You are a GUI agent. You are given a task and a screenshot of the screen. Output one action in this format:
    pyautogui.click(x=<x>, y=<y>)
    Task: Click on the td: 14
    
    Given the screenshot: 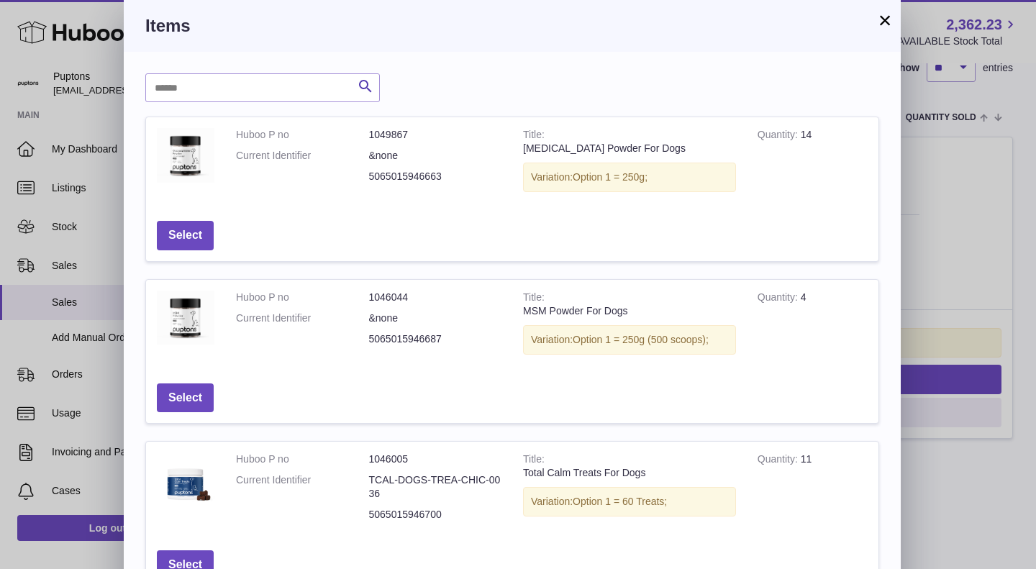 What is the action you would take?
    pyautogui.click(x=812, y=163)
    